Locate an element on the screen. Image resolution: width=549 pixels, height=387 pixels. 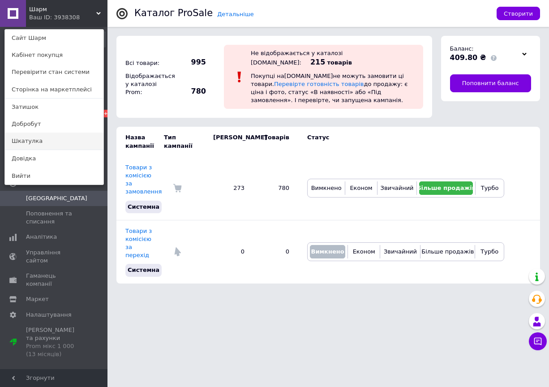
td: Тип кампанії is located at coordinates (184, 141).